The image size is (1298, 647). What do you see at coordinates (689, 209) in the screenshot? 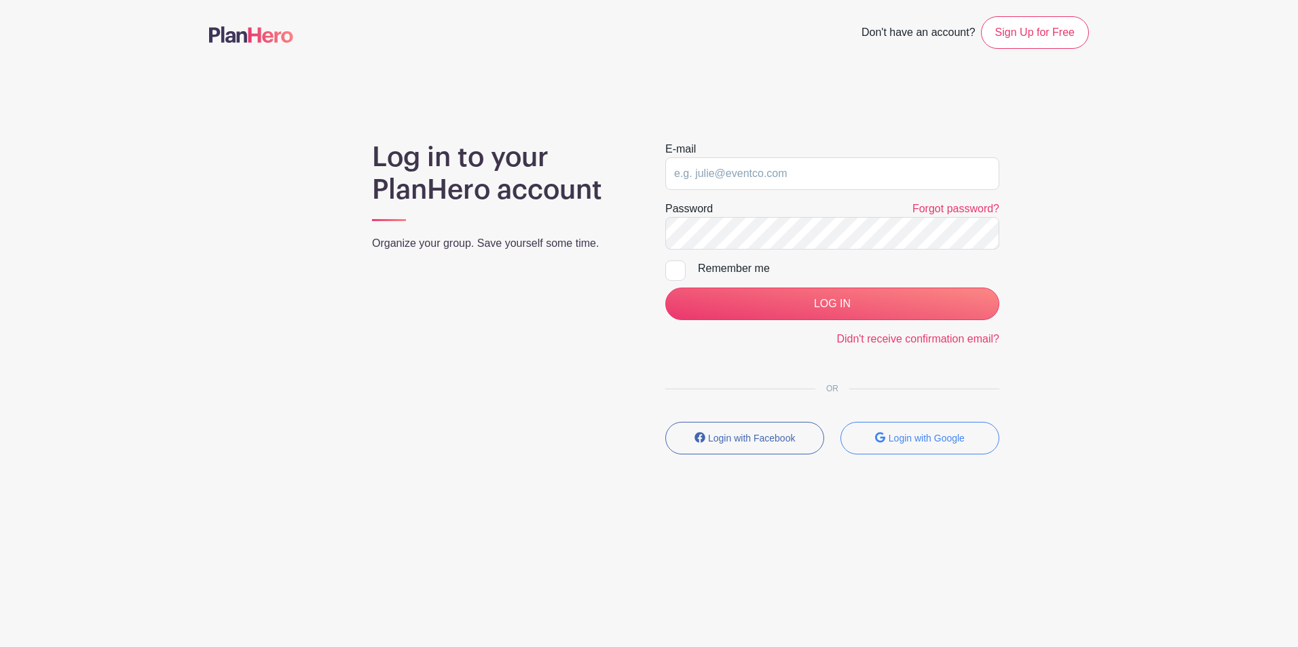
I see `label: Password` at bounding box center [689, 209].